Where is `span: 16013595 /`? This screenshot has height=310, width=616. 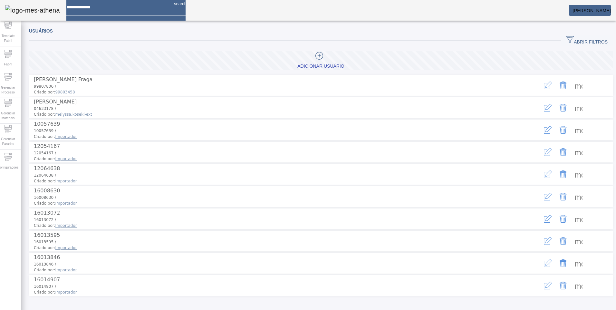 span: 16013595 / is located at coordinates (45, 242).